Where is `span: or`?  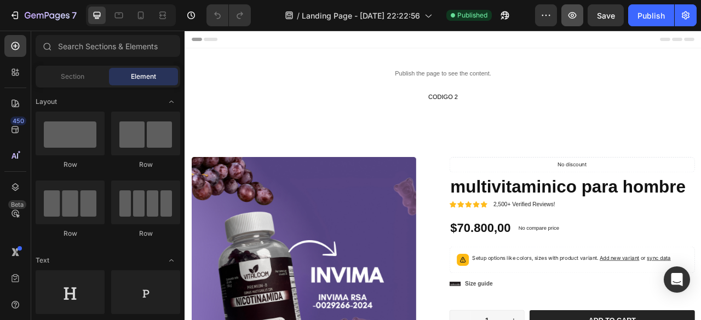 span: or is located at coordinates (598, 289).